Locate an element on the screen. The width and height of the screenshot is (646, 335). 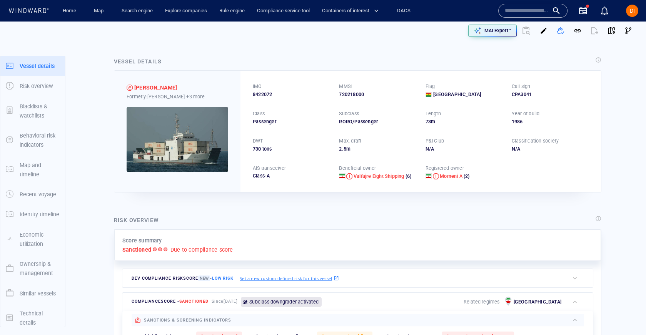
button: Recent voyage is located at coordinates (33, 195).